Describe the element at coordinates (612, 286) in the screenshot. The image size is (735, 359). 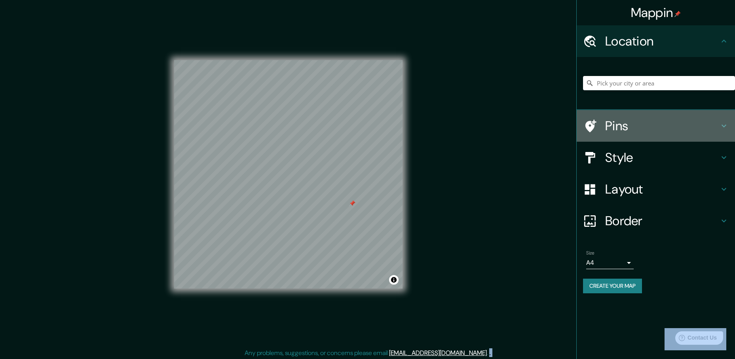
I see `button: Create your map` at that location.